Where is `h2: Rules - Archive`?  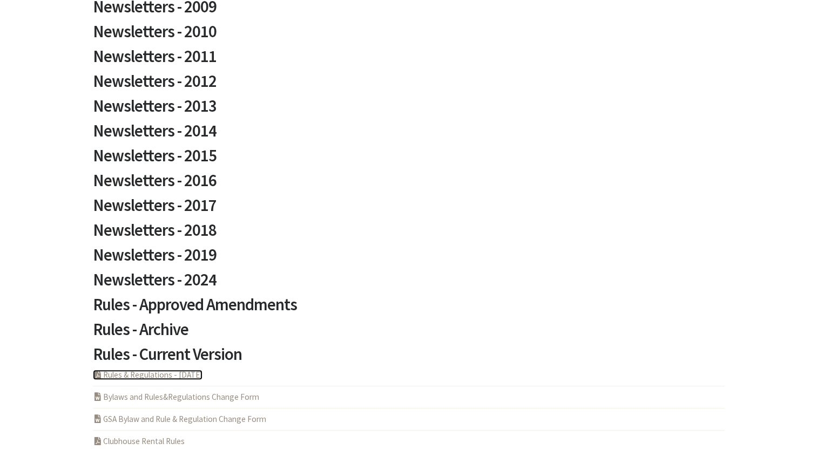
h2: Rules - Archive is located at coordinates (409, 334).